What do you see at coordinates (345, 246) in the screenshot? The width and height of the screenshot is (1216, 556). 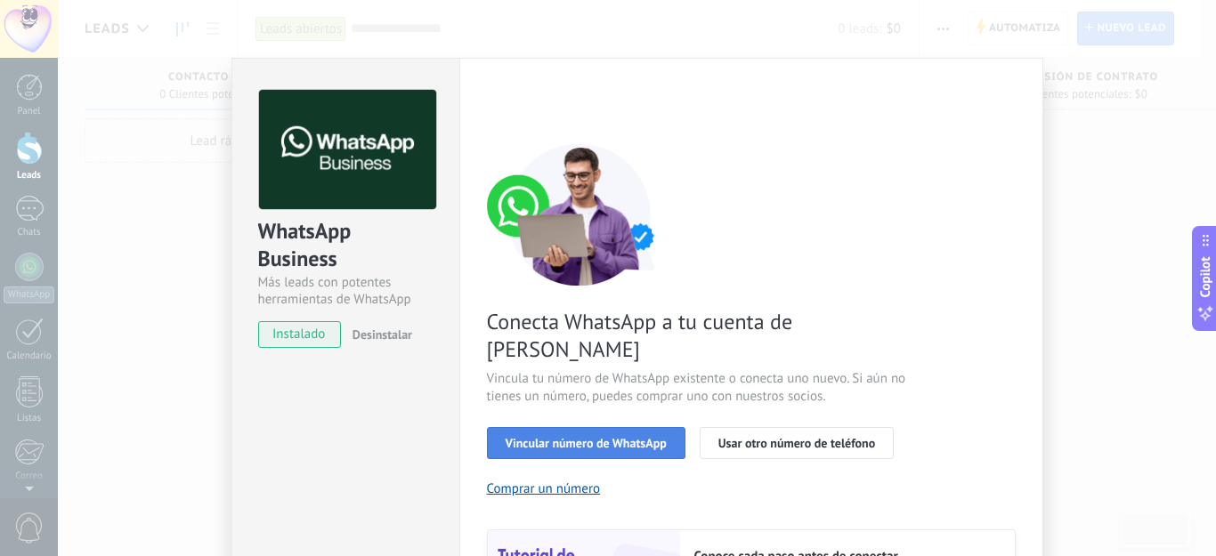 I see `div: WhatsApp Business` at bounding box center [345, 246].